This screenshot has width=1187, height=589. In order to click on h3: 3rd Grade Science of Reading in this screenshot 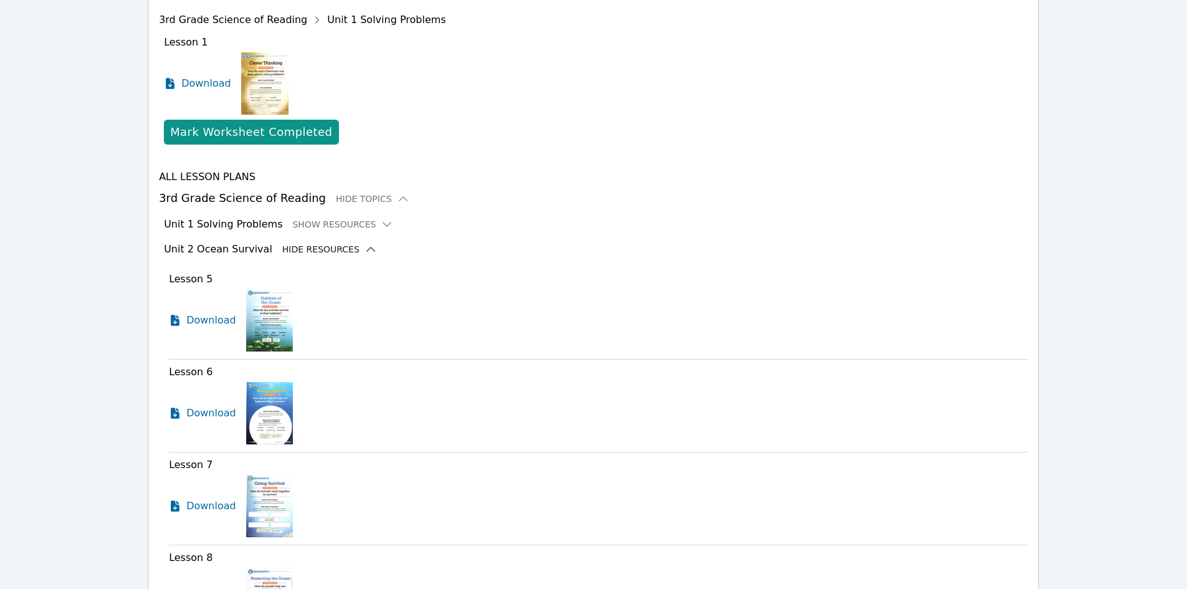, I will do `click(593, 198)`.